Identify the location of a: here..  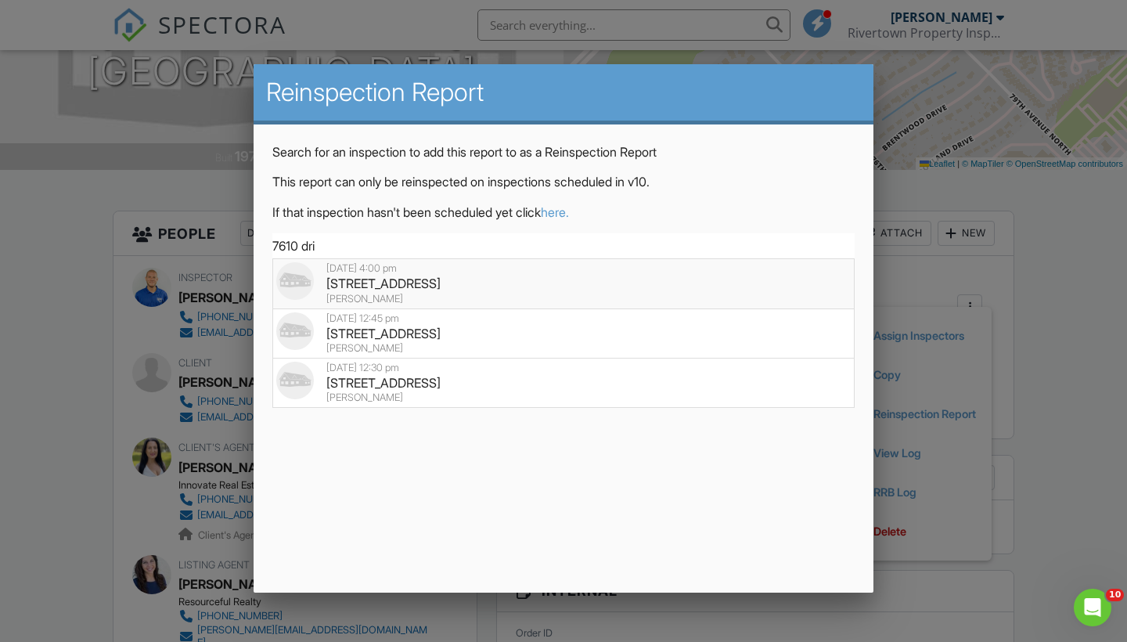
(555, 212).